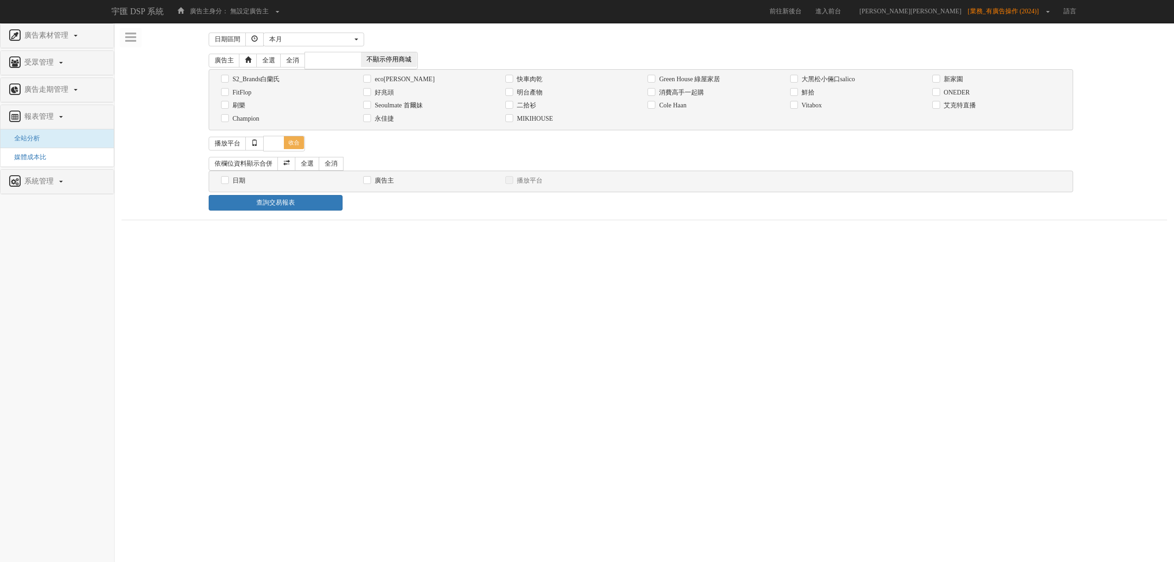  Describe the element at coordinates (57, 36) in the screenshot. I see `a: 廣告素材管理` at that location.